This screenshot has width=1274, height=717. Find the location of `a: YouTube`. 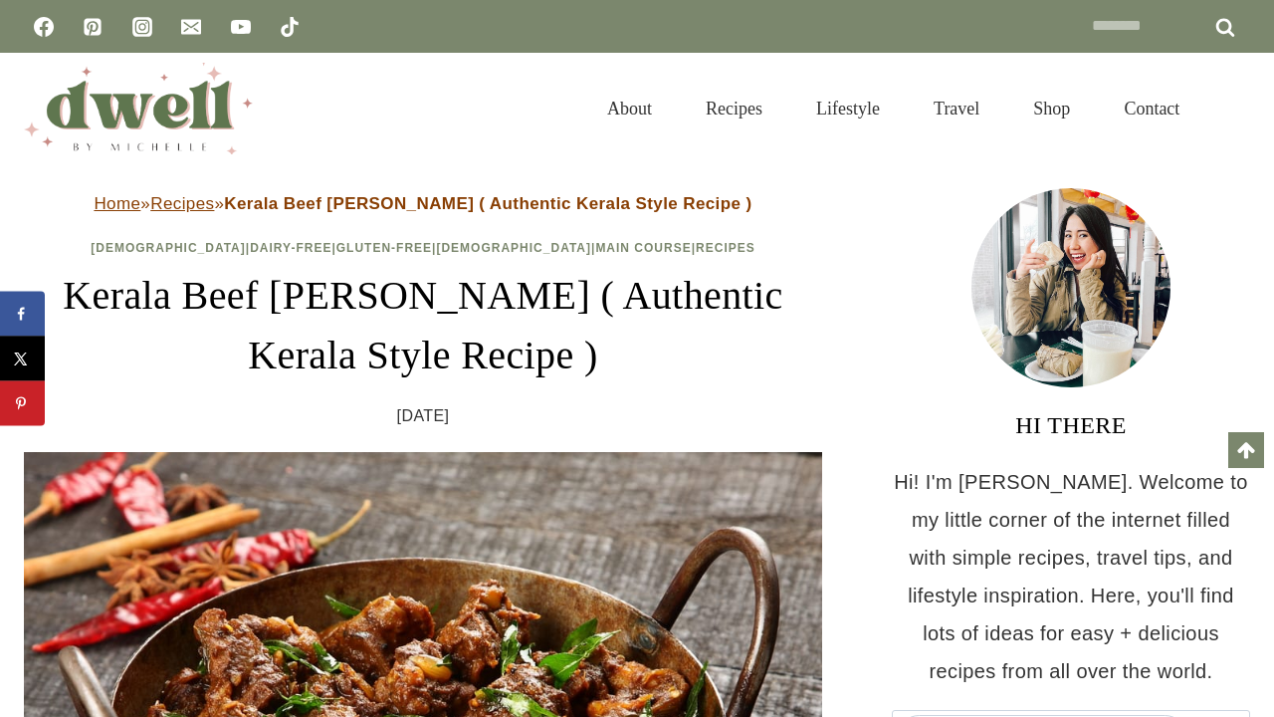

a: YouTube is located at coordinates (241, 27).